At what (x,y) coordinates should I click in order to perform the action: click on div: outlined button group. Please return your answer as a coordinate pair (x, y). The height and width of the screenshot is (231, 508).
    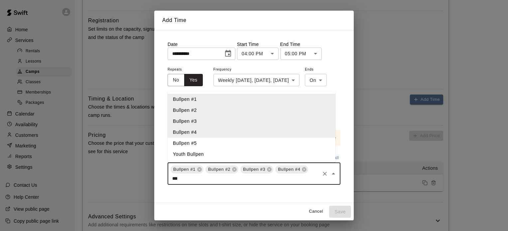
    Looking at the image, I should click on (185, 80).